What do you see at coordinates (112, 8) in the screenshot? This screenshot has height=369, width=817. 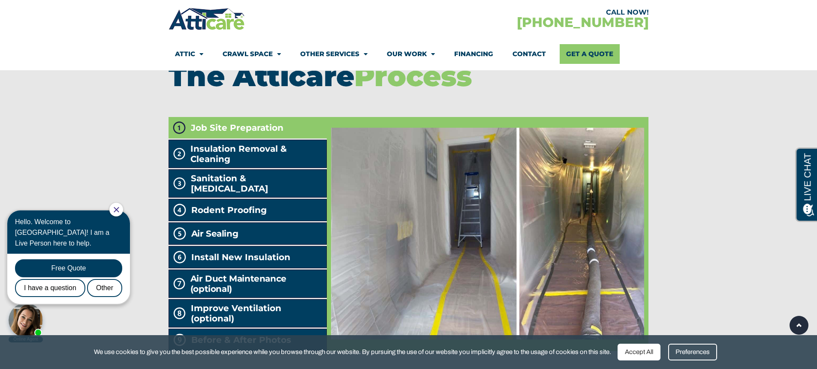 I see `a: Close Chat` at bounding box center [112, 8].